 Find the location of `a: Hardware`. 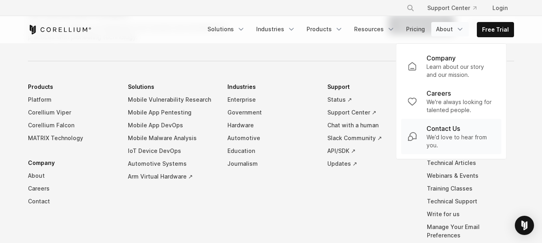

a: Hardware is located at coordinates (271, 125).